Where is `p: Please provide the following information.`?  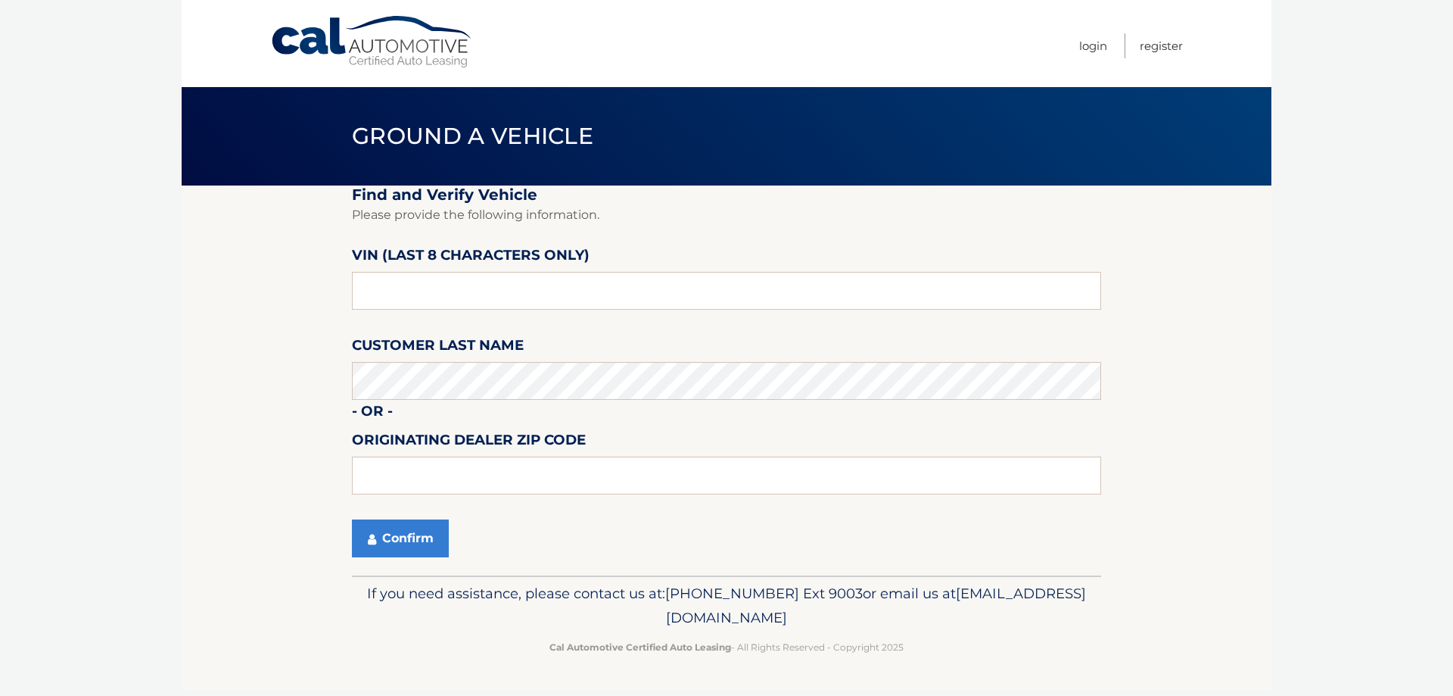
p: Please provide the following information. is located at coordinates (727, 215).